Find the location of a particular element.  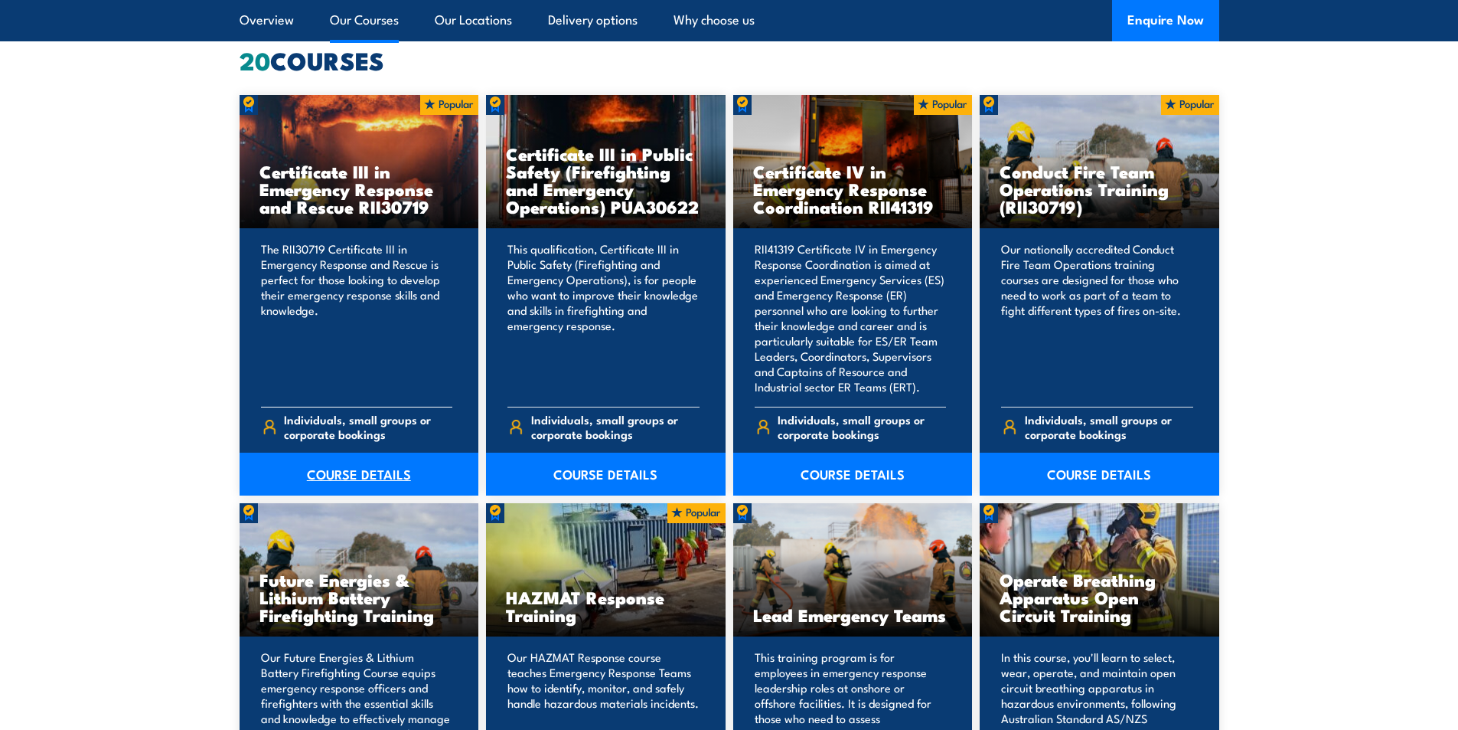

p: The RII30719 Certificate III in Emergency Response and Rescue is perfect for those looking to dev... is located at coordinates (357, 318).